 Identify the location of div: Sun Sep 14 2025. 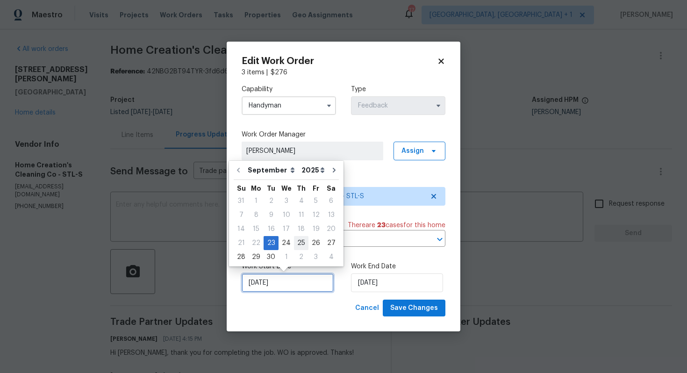
(241, 229).